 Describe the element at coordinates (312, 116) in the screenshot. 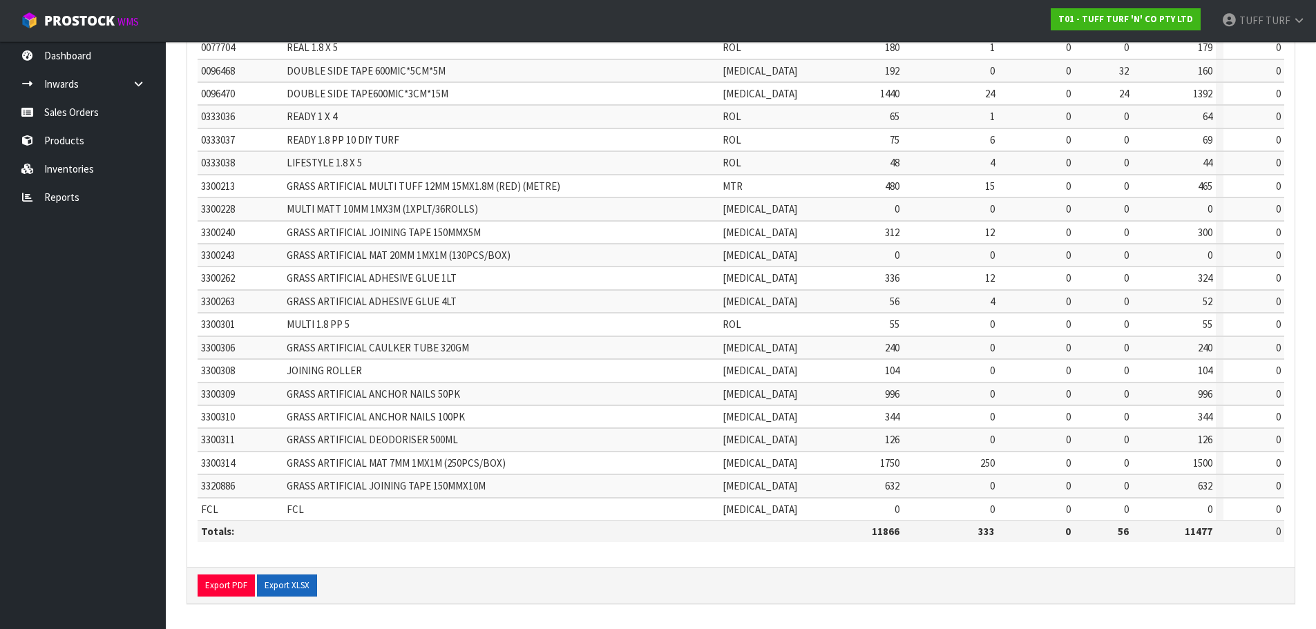

I see `span: READY 1 X 4` at that location.